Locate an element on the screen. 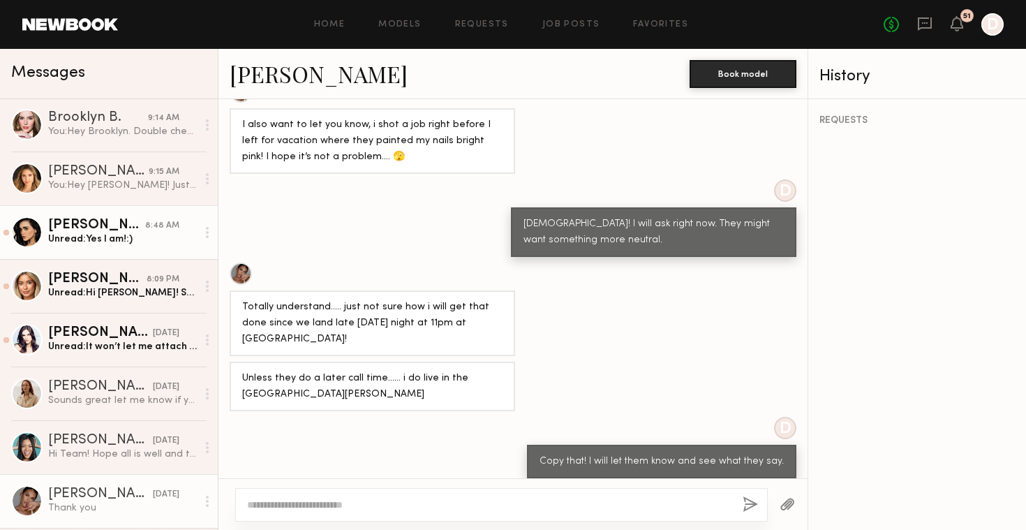 This screenshot has height=530, width=1026. a: Book model is located at coordinates (743, 73).